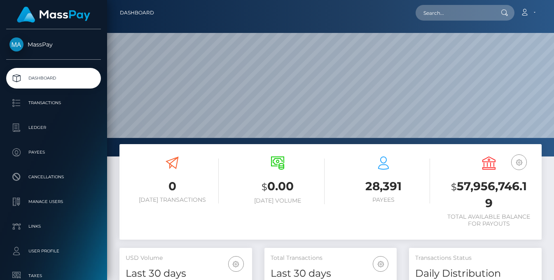  Describe the element at coordinates (278, 187) in the screenshot. I see `h3: 0.00` at that location.